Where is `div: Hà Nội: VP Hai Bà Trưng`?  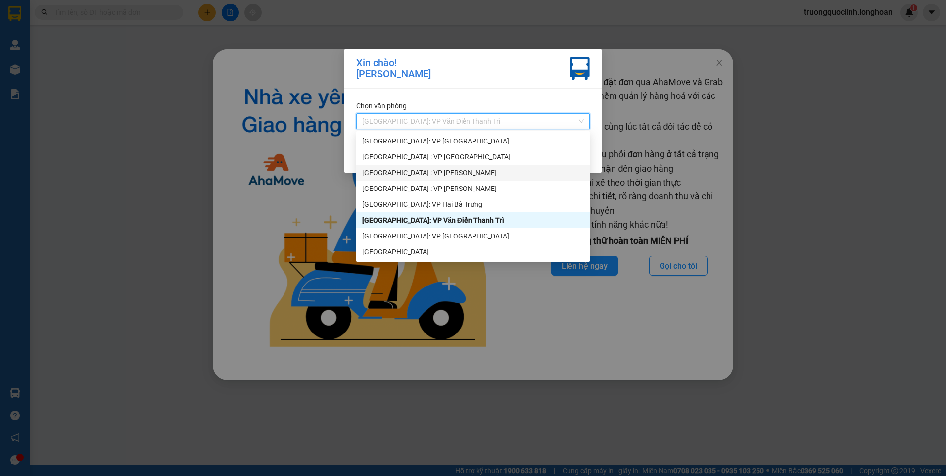 div: Hà Nội: VP Hai Bà Trưng is located at coordinates (473, 204).